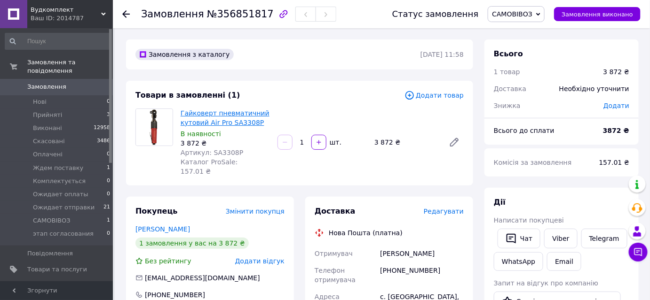 Image resolution: width=650 pixels, height=300 pixels. Describe the element at coordinates (259, 261) in the screenshot. I see `span: Додати відгук` at that location.